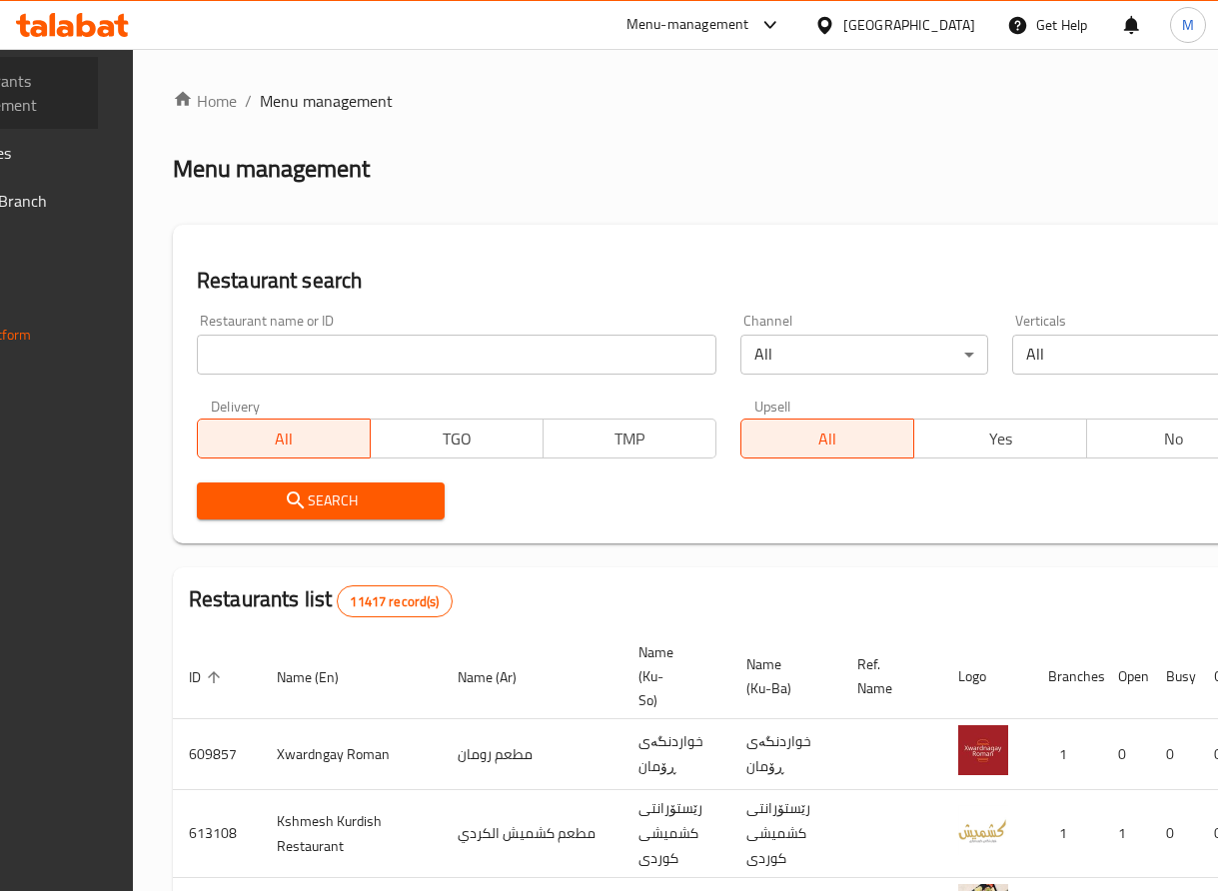  Describe the element at coordinates (687, 25) in the screenshot. I see `div: Menu-management` at that location.